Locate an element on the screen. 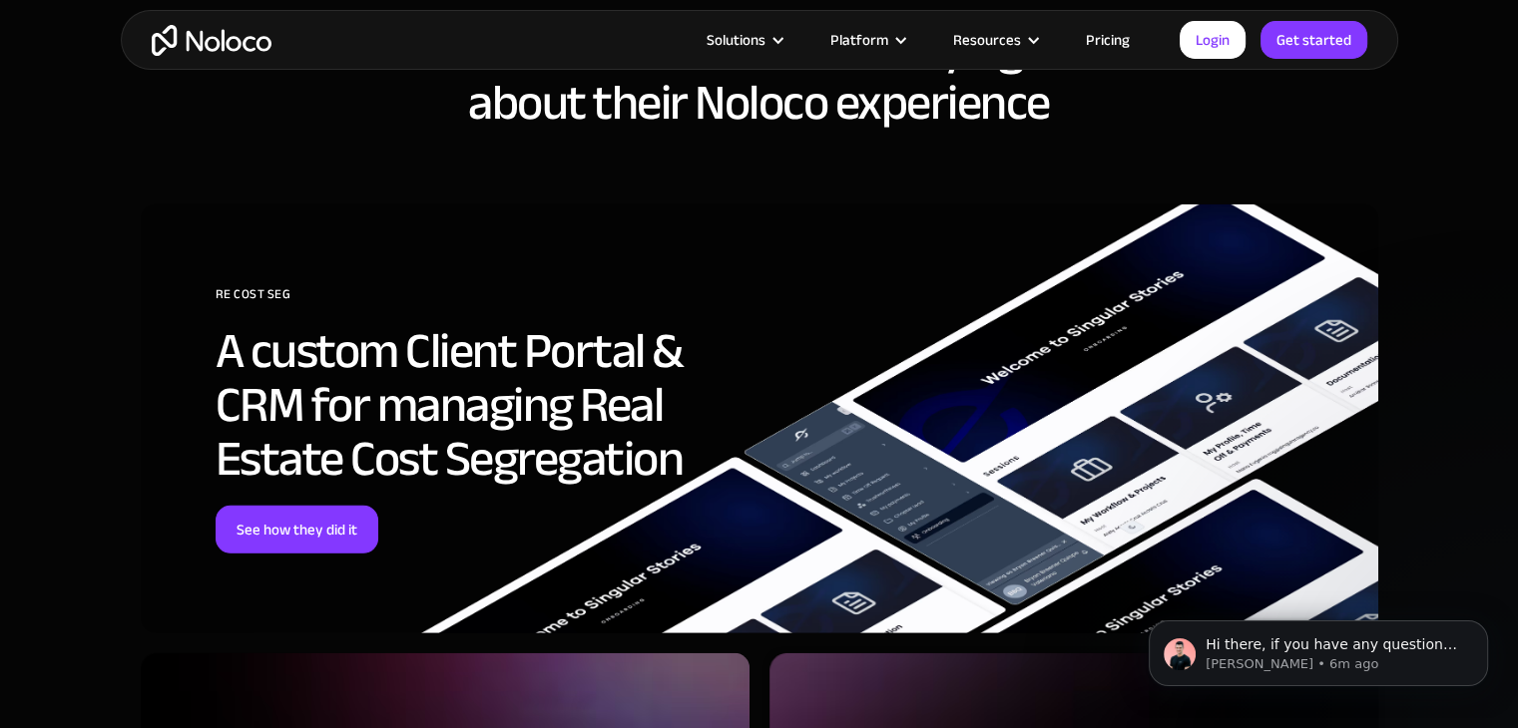 The height and width of the screenshot is (728, 1518). h2: What customers are saying about their Noloco experience is located at coordinates (759, 76).